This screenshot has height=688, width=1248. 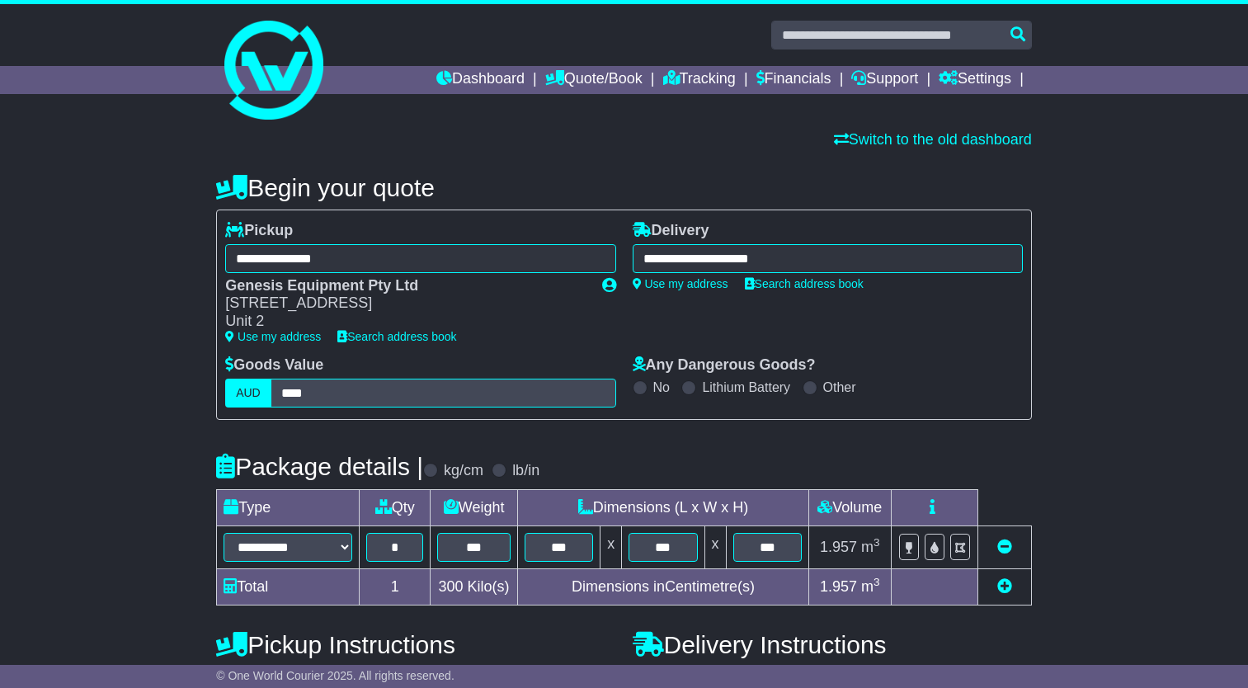 What do you see at coordinates (335, 675) in the screenshot?
I see `span: © One World Courier 2025. All rights reserved.` at bounding box center [335, 675].